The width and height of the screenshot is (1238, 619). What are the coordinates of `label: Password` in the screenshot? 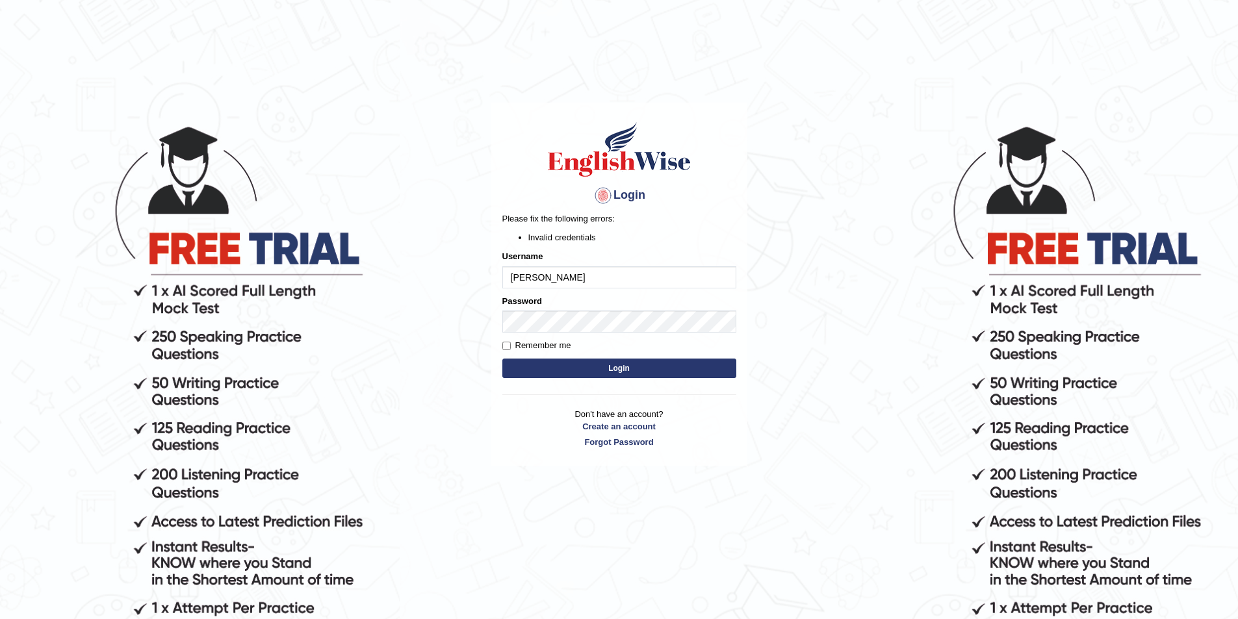 It's located at (522, 301).